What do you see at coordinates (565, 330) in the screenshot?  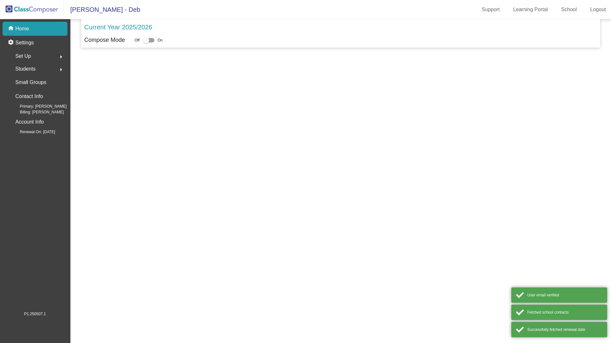 I see `div: Successfully fetched renewal date` at bounding box center [565, 330].